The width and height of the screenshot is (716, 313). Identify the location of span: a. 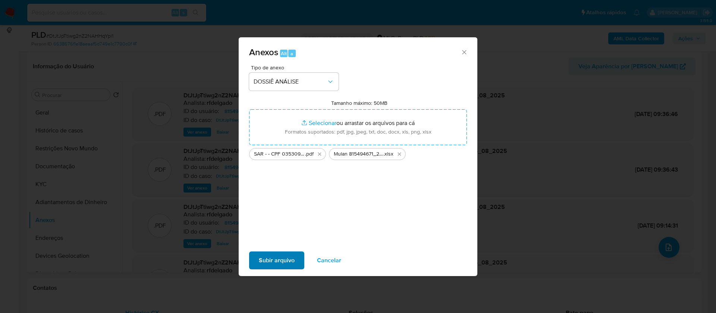
(292, 53).